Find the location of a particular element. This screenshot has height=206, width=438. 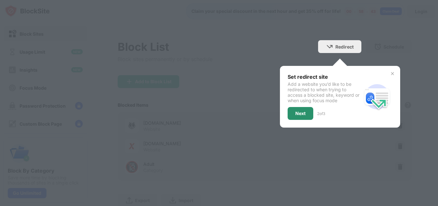

div: 2 of 3 is located at coordinates (321, 113).